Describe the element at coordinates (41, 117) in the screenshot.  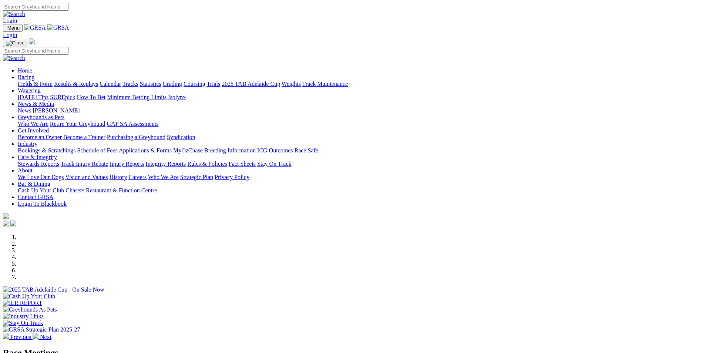
I see `a: Greyhounds as Pets` at that location.